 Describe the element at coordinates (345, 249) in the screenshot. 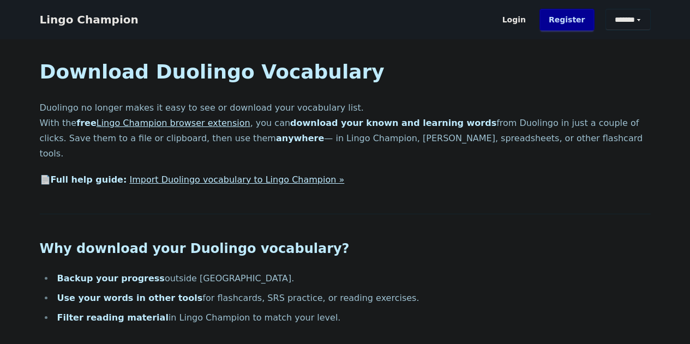

I see `h2: Why download your Duolingo vocabulary?` at that location.